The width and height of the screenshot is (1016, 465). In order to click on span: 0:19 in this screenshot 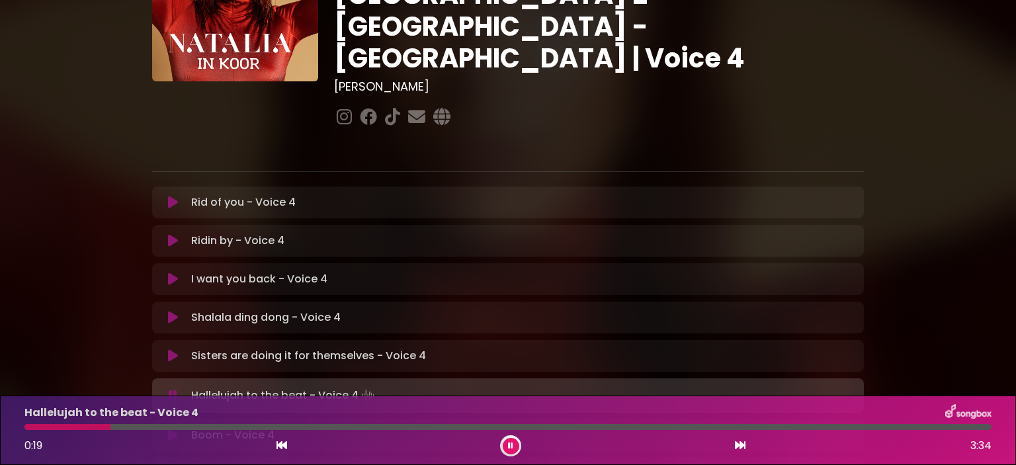, I will do `click(33, 445)`.